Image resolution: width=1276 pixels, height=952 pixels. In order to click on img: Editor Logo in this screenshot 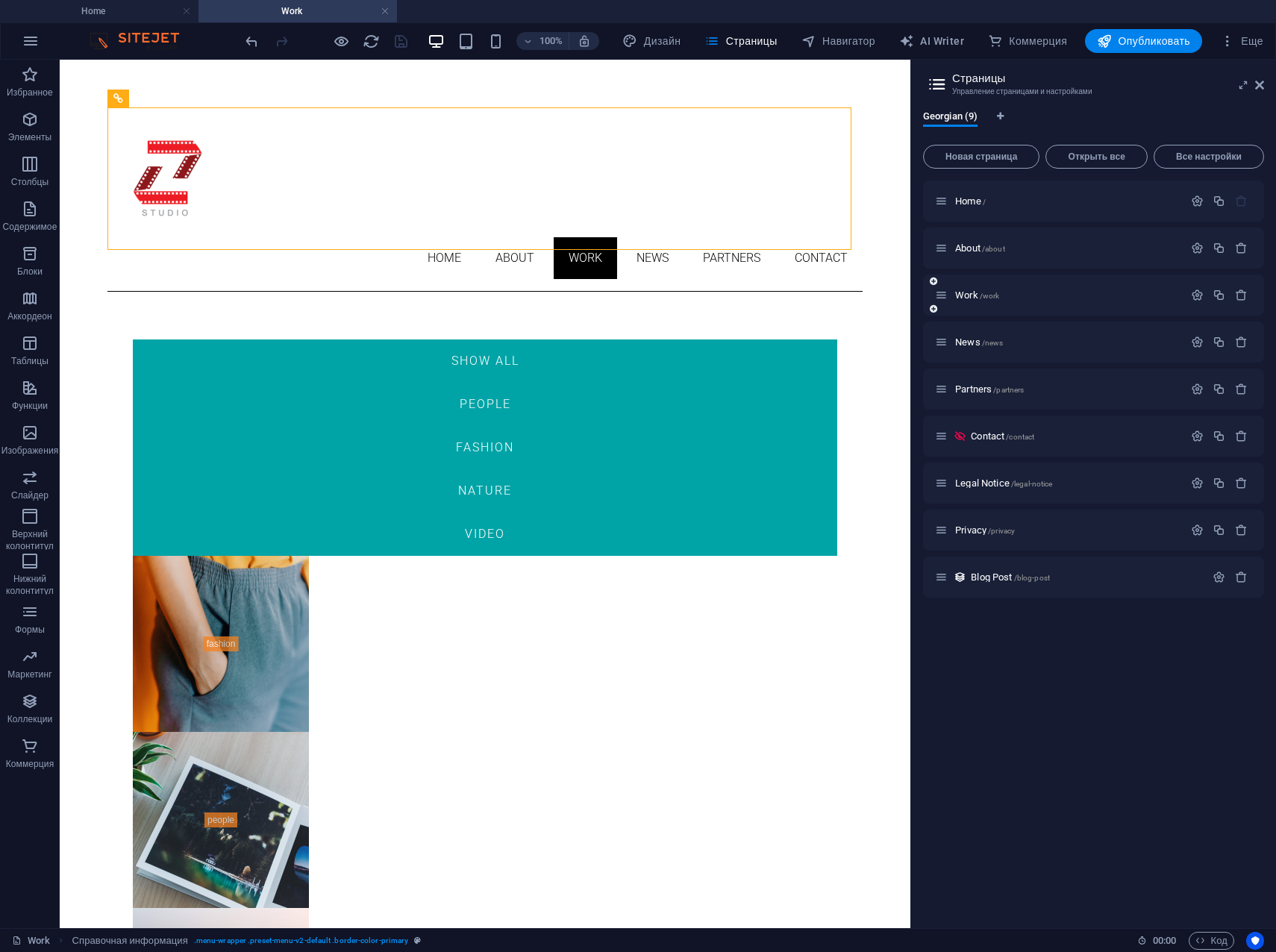, I will do `click(142, 41)`.